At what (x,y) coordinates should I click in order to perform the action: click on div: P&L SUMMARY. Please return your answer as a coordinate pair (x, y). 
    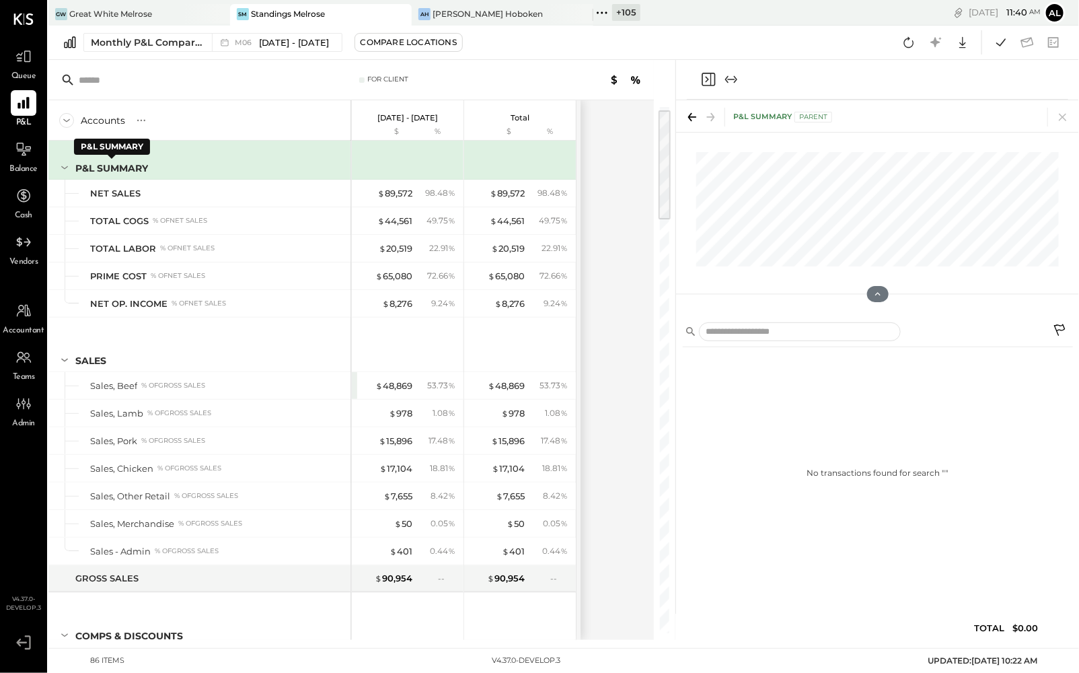
    Looking at the image, I should click on (783, 117).